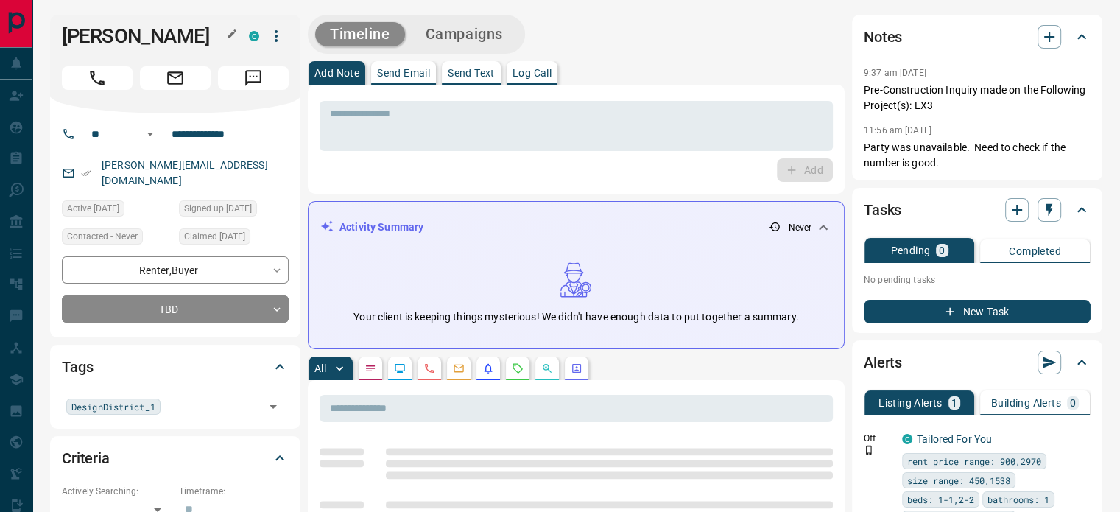 The height and width of the screenshot is (512, 1120). Describe the element at coordinates (576, 368) in the screenshot. I see `svg: Agent Actions` at that location.